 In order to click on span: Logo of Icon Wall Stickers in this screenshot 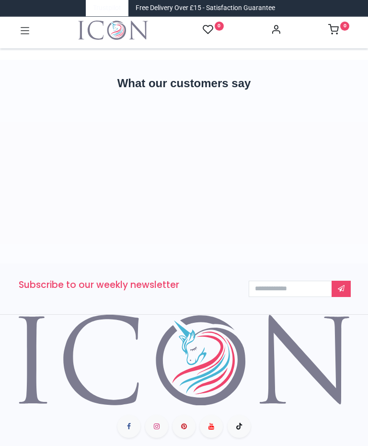, I will do `click(113, 30)`.